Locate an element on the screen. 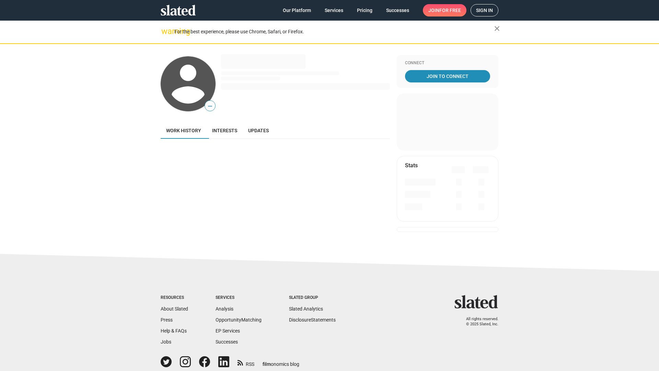 The image size is (659, 371). a: Help & FAQs is located at coordinates (174, 330).